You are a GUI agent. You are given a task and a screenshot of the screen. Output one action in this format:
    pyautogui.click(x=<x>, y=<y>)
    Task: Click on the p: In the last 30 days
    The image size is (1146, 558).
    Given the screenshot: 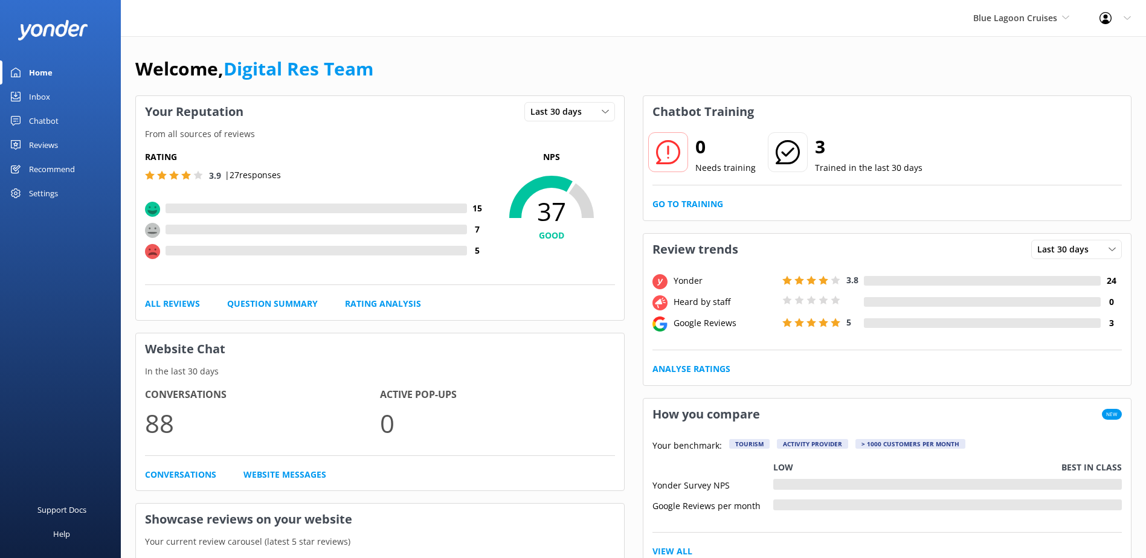 What is the action you would take?
    pyautogui.click(x=380, y=372)
    